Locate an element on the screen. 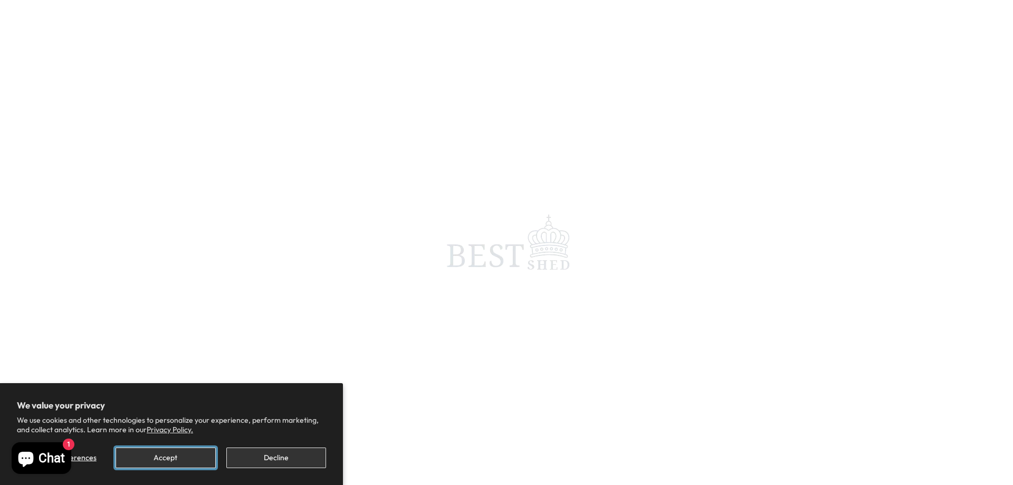  button: Accept is located at coordinates (165, 457).